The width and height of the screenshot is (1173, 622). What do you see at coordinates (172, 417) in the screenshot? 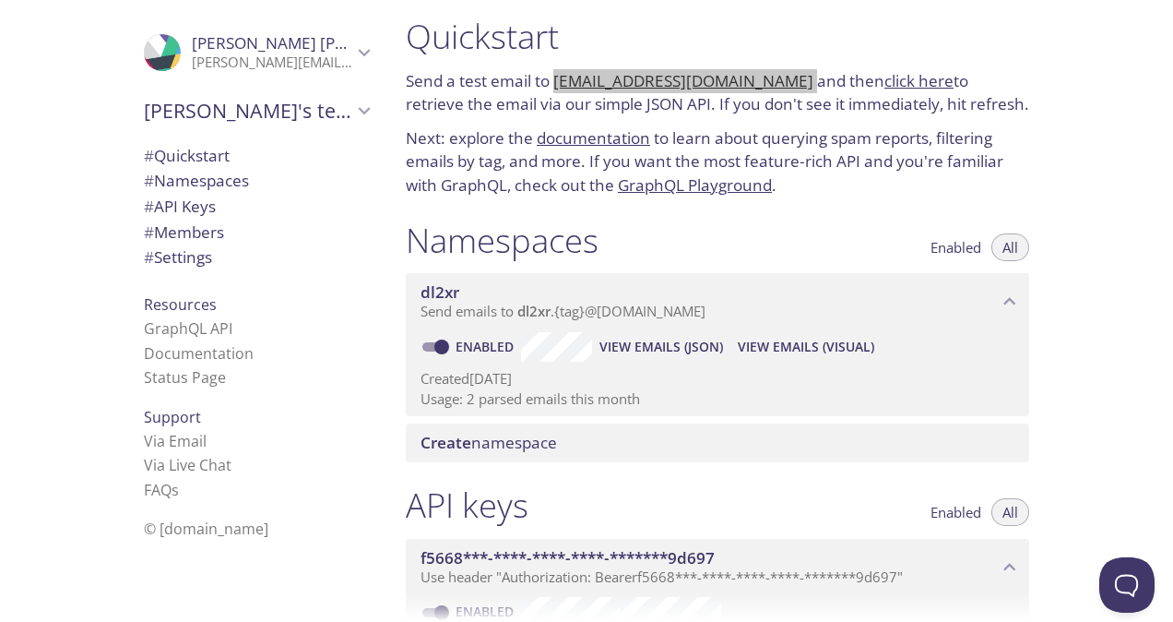
I see `span: Support` at bounding box center [172, 417].